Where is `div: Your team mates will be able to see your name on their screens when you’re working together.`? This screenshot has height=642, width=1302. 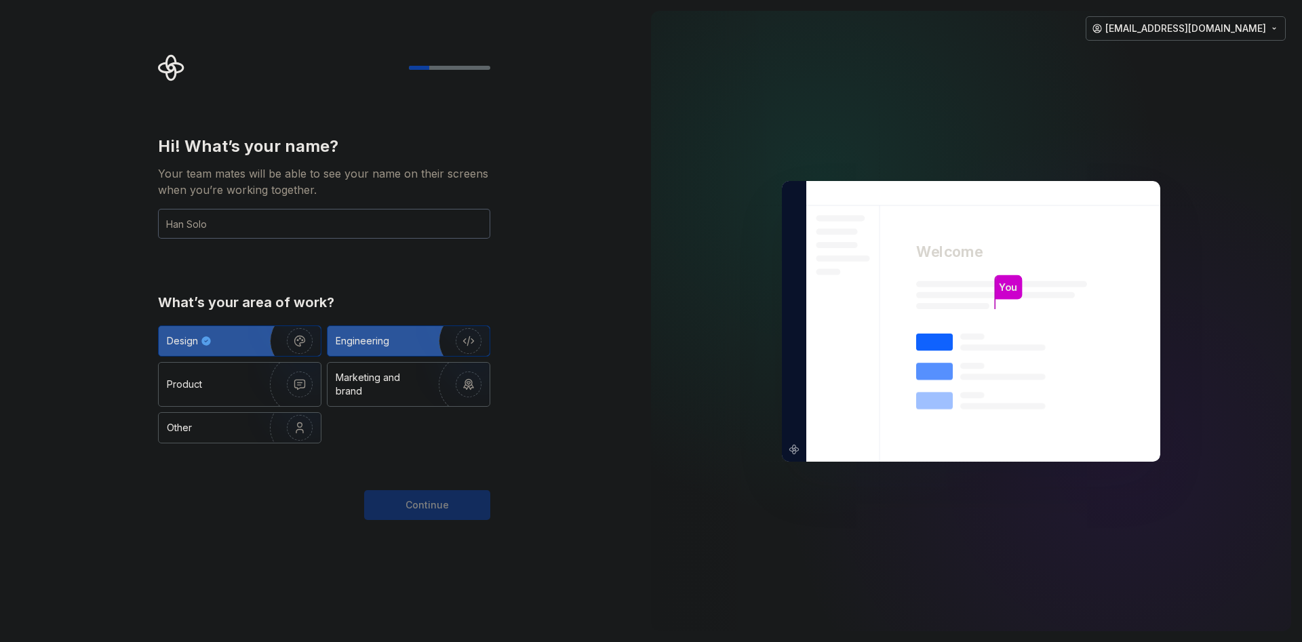
div: Your team mates will be able to see your name on their screens when you’re working together. is located at coordinates (324, 182).